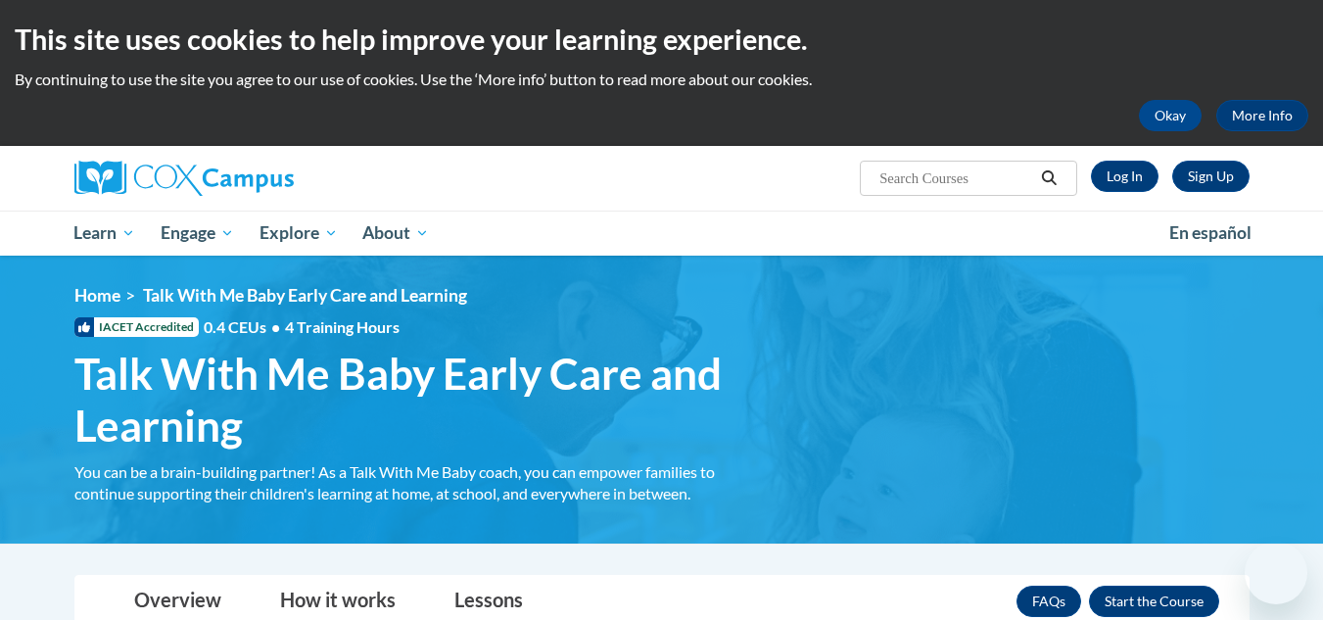  Describe the element at coordinates (184, 178) in the screenshot. I see `img: Cox Campus` at that location.